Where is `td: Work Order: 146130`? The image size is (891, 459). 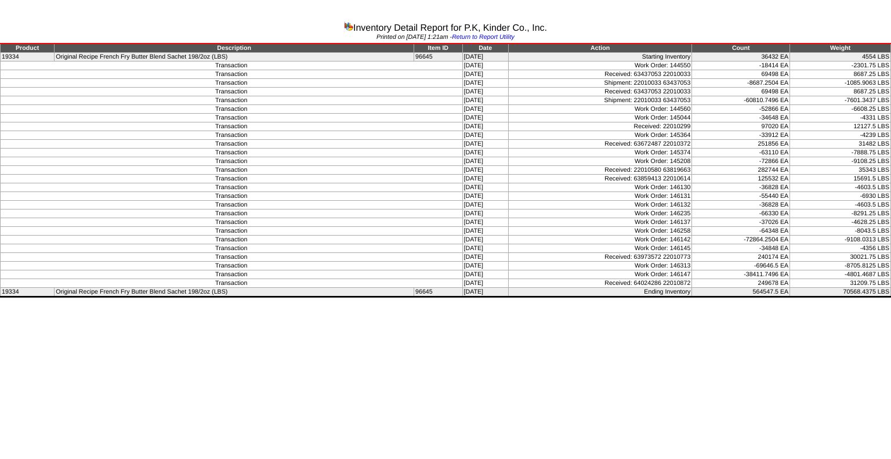 td: Work Order: 146130 is located at coordinates (600, 187).